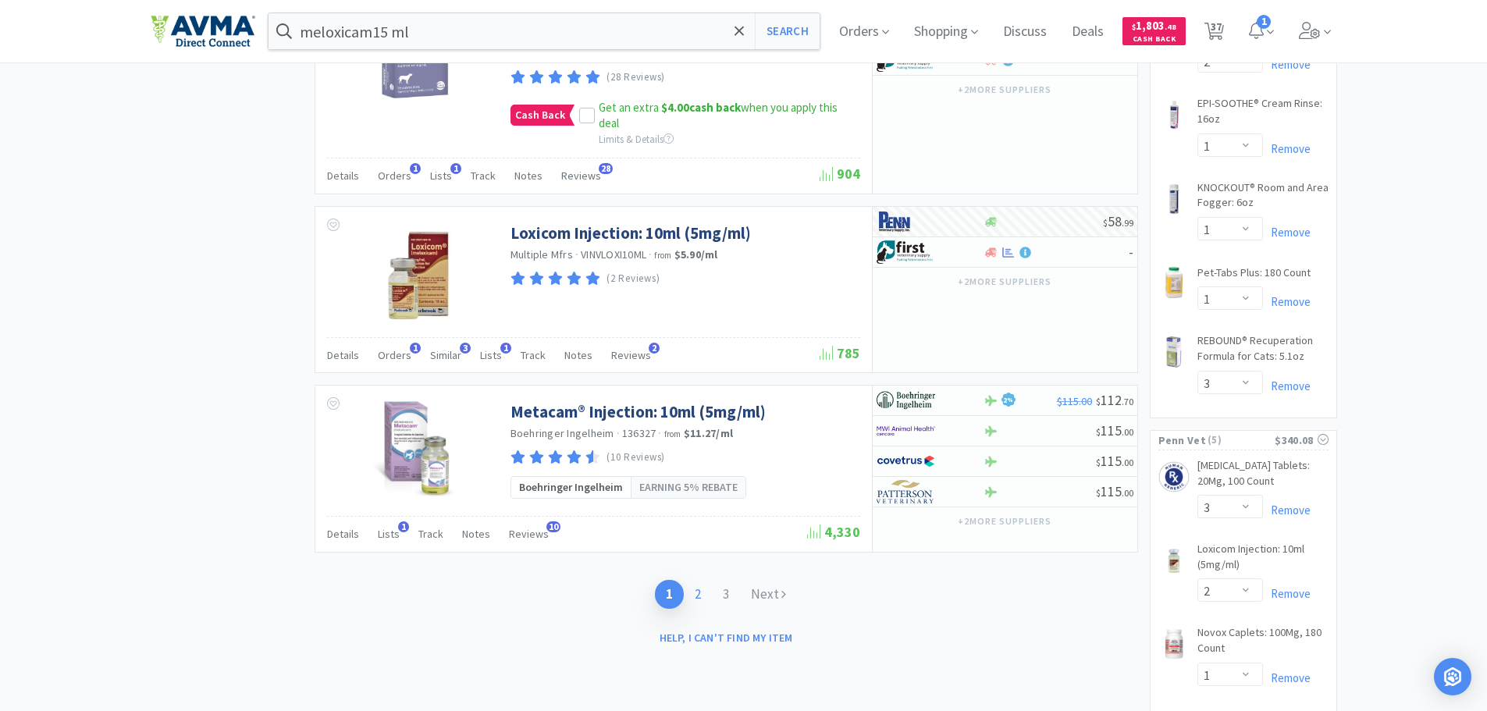 Image resolution: width=1487 pixels, height=711 pixels. I want to click on span: 4,330, so click(834, 532).